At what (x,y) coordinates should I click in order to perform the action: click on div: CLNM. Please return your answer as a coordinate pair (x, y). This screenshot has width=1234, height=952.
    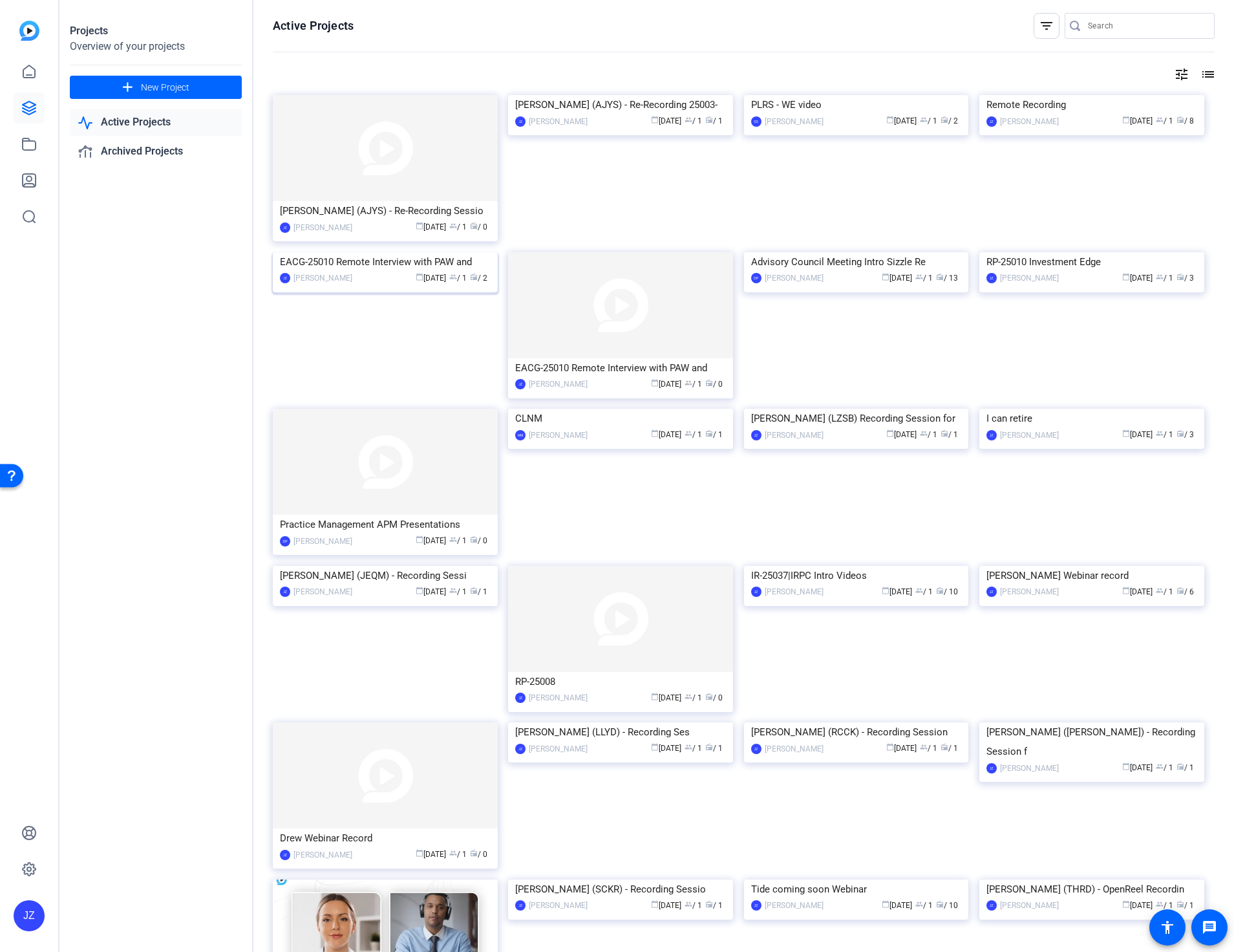
    Looking at the image, I should click on (620, 418).